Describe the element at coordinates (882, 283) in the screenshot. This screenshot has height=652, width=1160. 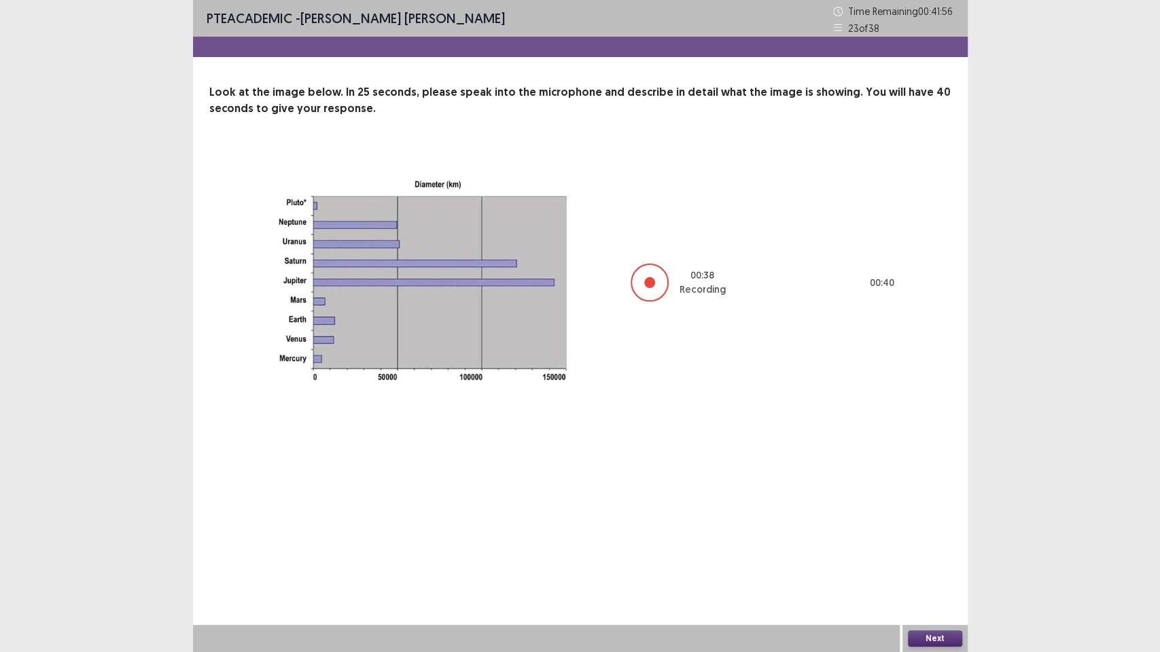
I see `p: 00 : 40` at that location.